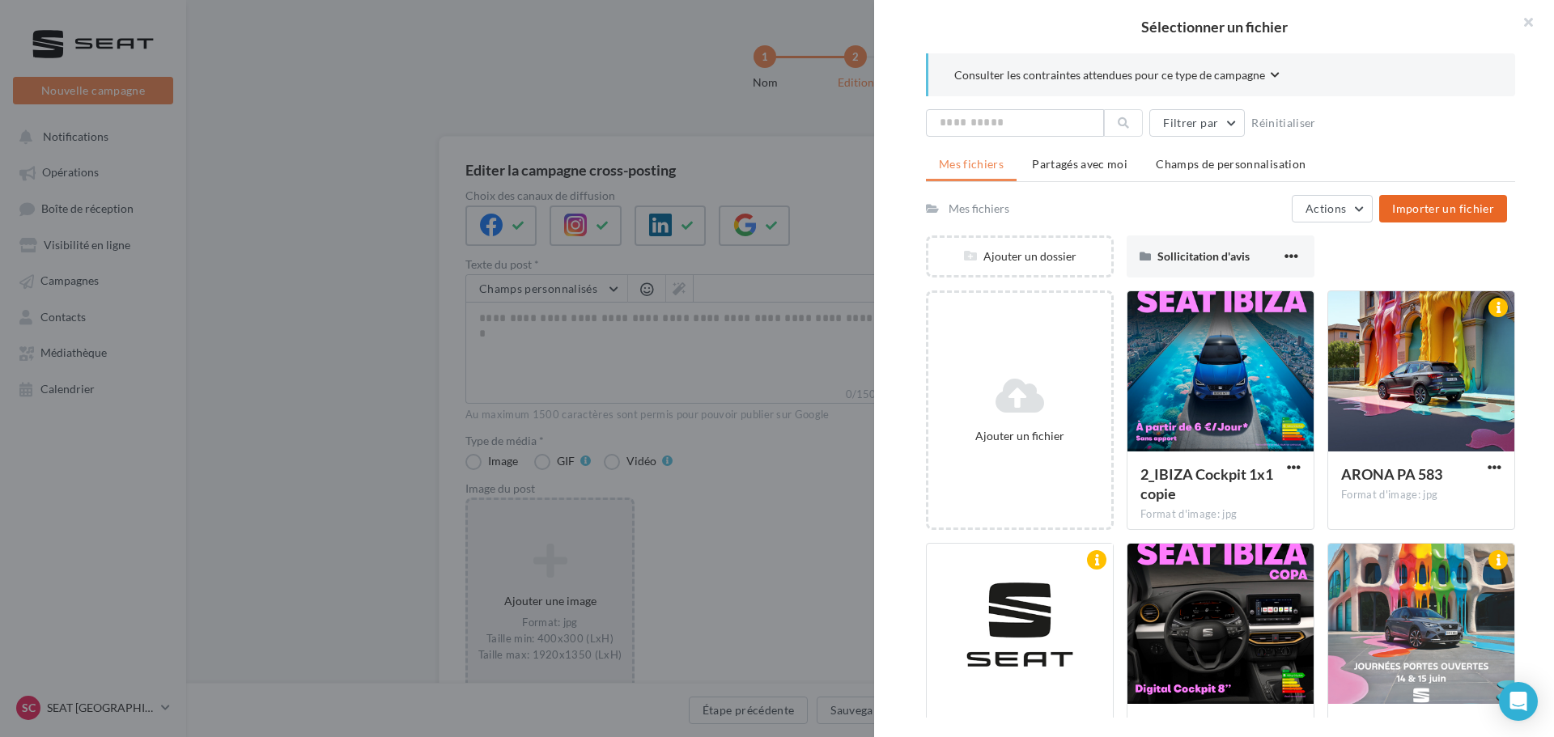 This screenshot has width=1554, height=737. Describe the element at coordinates (1080, 164) in the screenshot. I see `span: Partagés avec moi` at that location.